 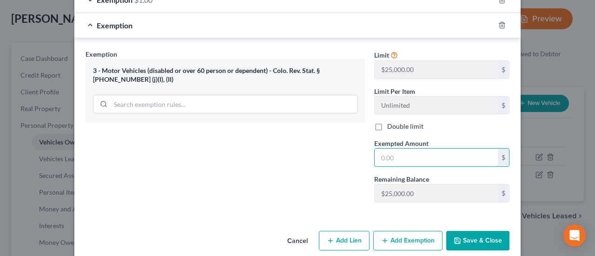 What do you see at coordinates (405, 126) in the screenshot?
I see `label: Double limit` at bounding box center [405, 126].